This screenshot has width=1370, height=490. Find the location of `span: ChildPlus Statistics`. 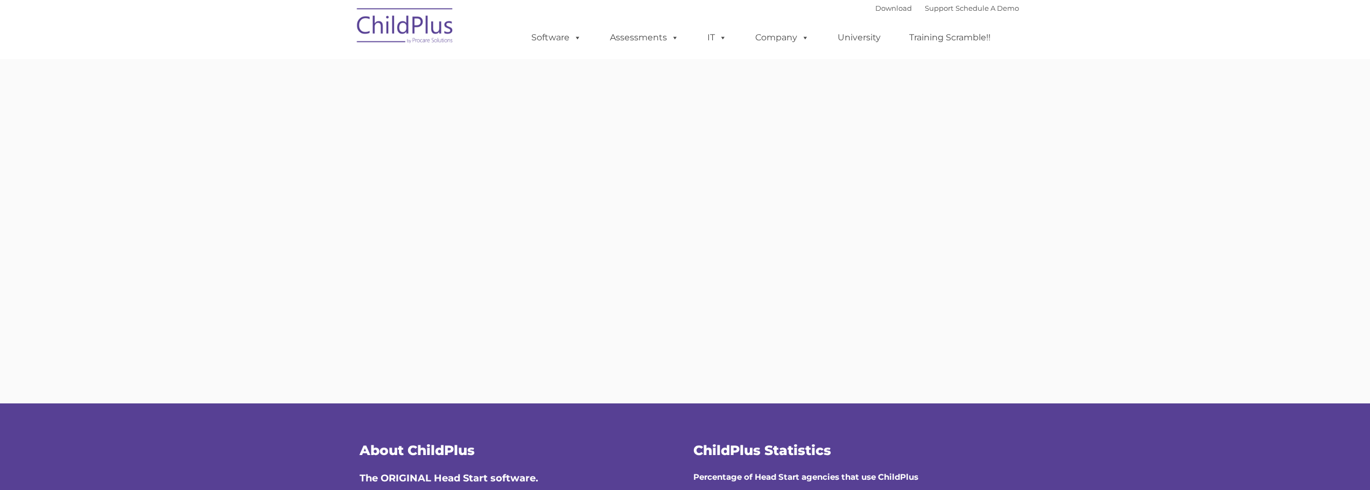

span: ChildPlus Statistics is located at coordinates (762, 451).